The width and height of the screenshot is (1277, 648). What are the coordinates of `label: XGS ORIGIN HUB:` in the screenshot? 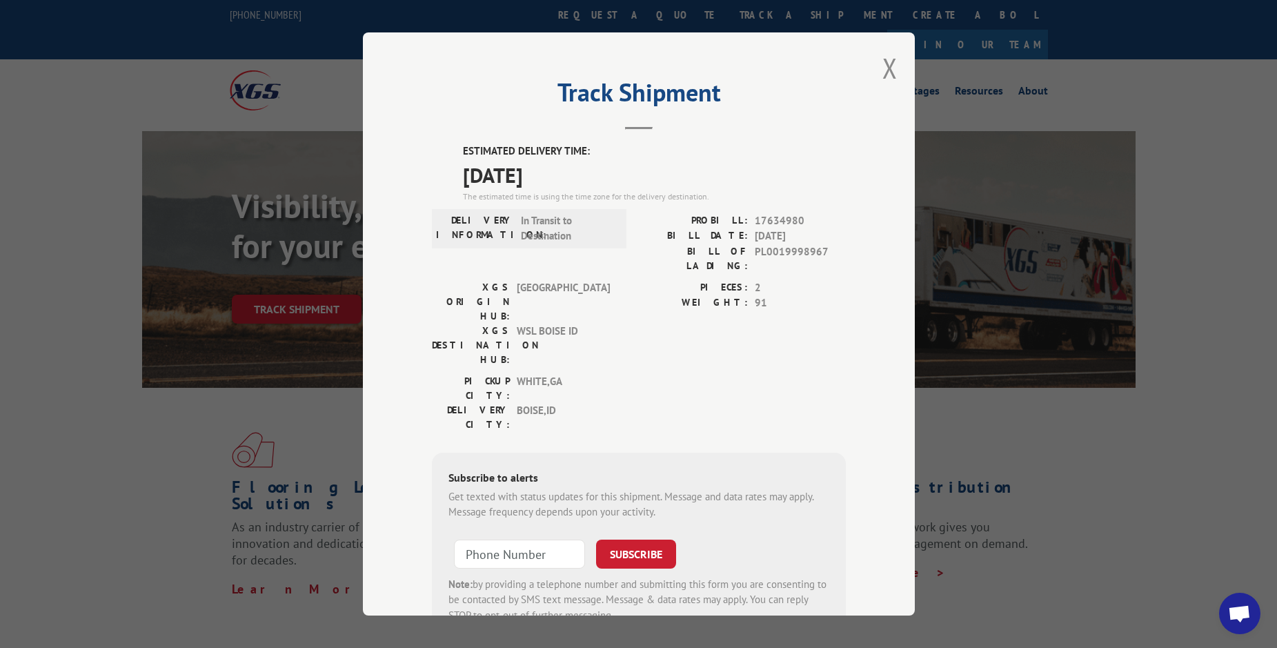 It's located at (470, 301).